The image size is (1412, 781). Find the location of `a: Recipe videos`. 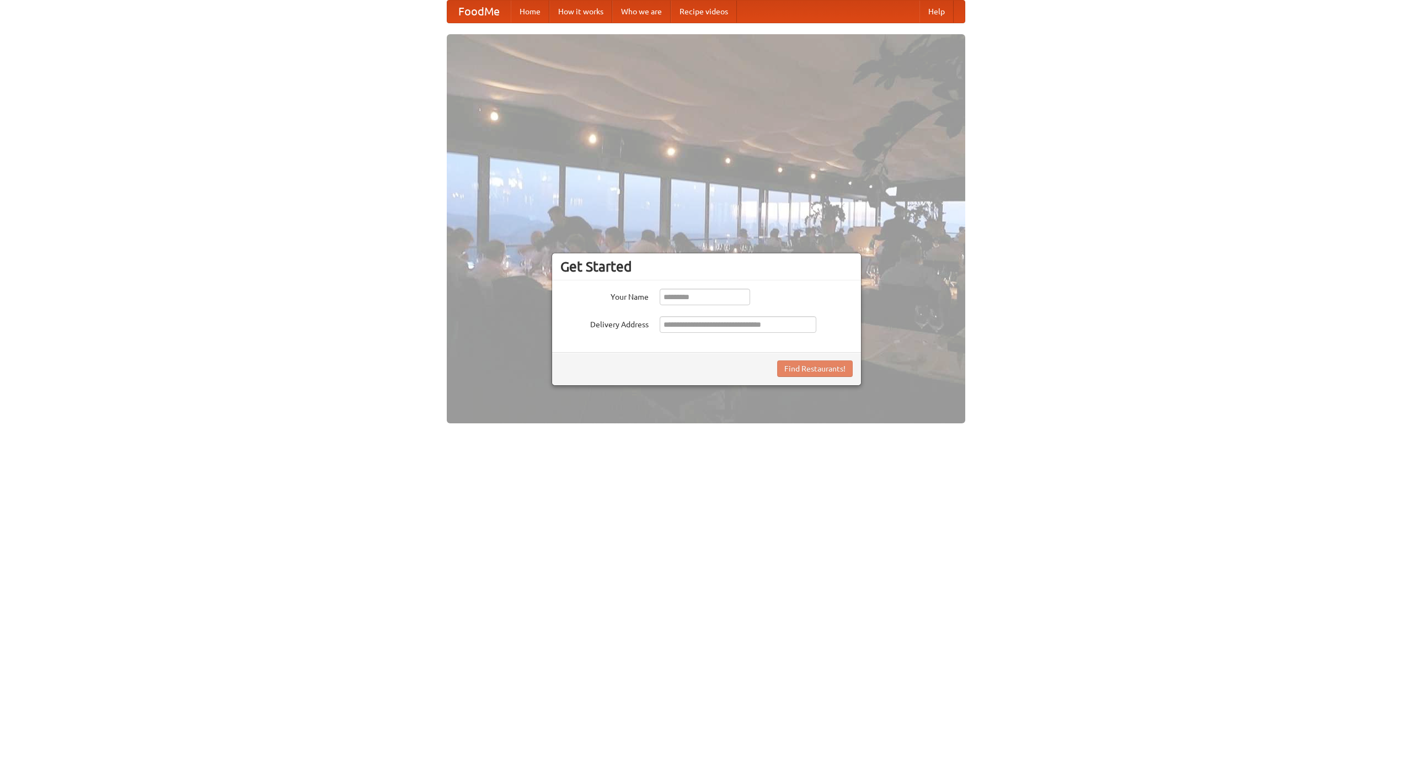

a: Recipe videos is located at coordinates (704, 12).